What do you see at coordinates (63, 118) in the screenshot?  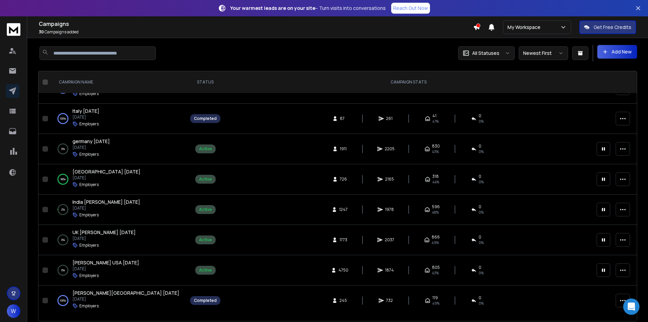 I see `p: 100 %` at bounding box center [63, 118].